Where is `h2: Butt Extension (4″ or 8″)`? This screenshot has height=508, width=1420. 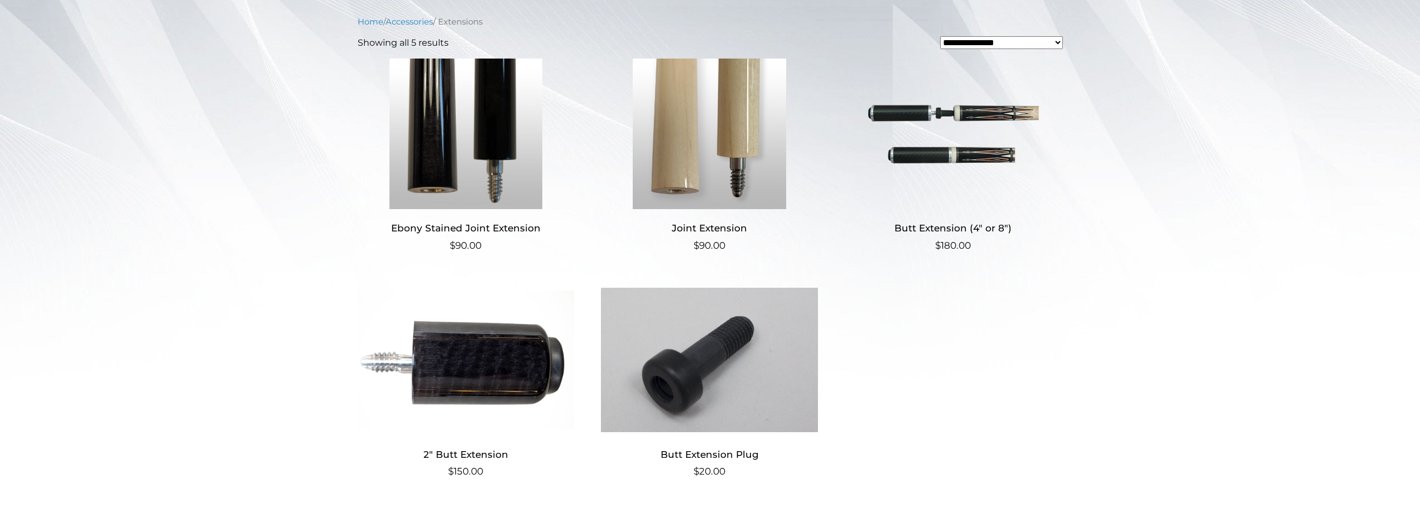
h2: Butt Extension (4″ or 8″) is located at coordinates (953, 228).